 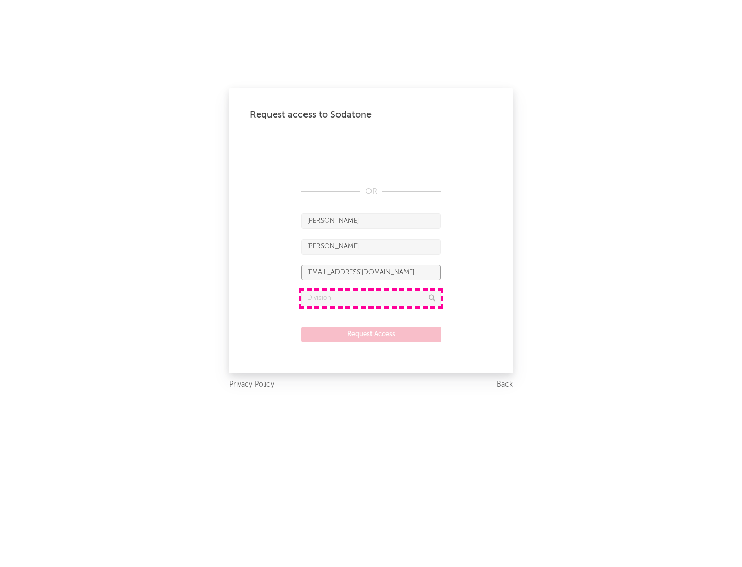 I want to click on a: Privacy Policy, so click(x=251, y=384).